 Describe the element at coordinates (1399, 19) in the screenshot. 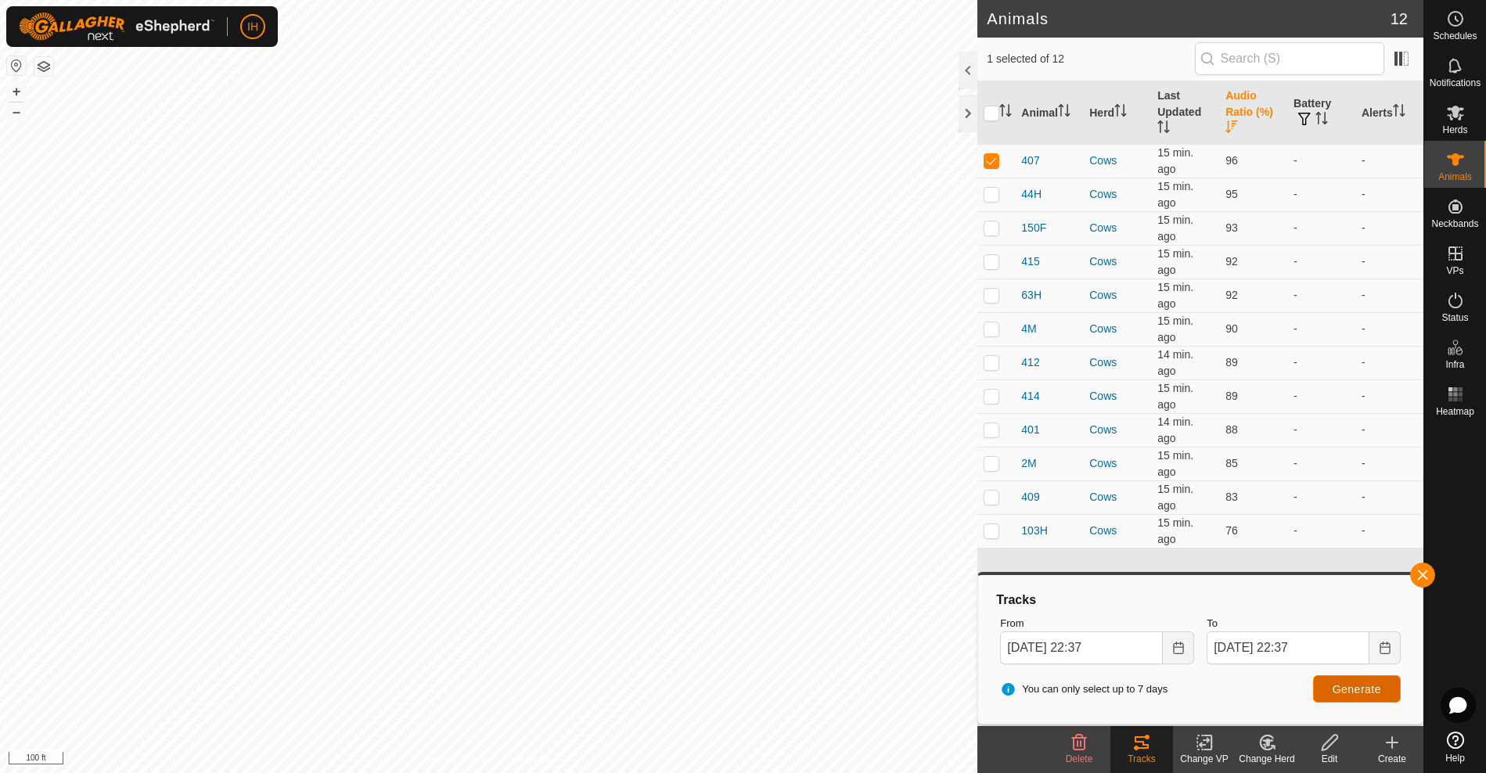

I see `span: 12` at that location.